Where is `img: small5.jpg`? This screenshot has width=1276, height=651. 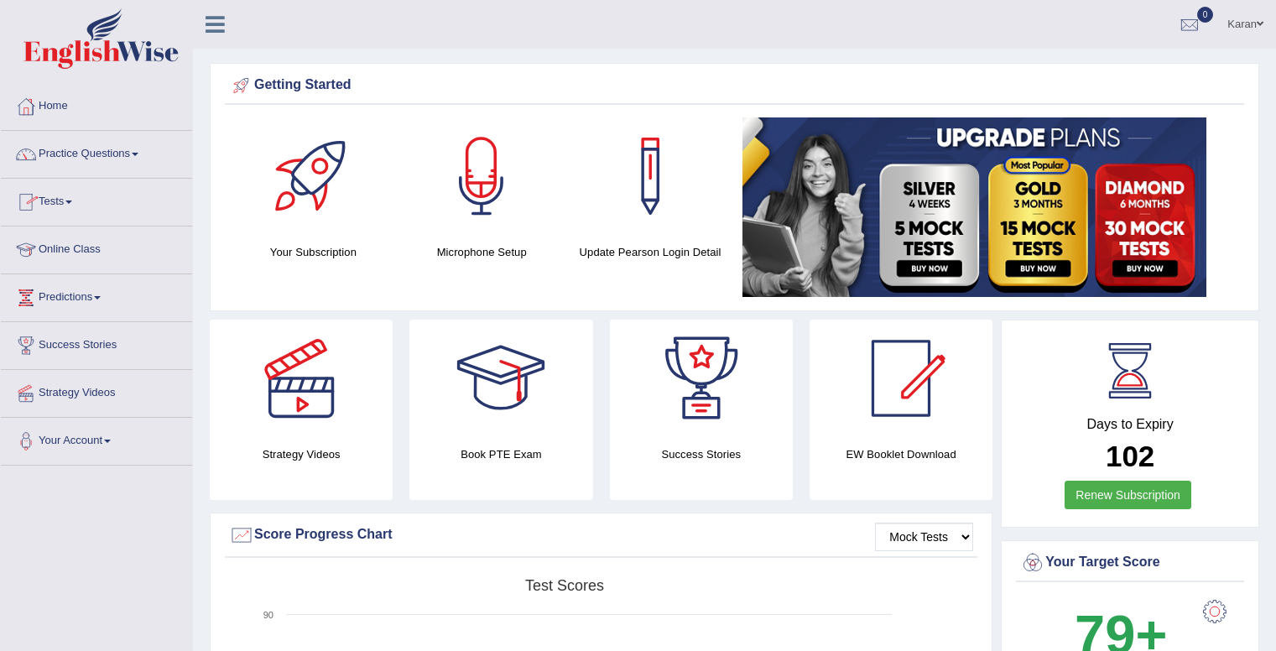 img: small5.jpg is located at coordinates (974, 207).